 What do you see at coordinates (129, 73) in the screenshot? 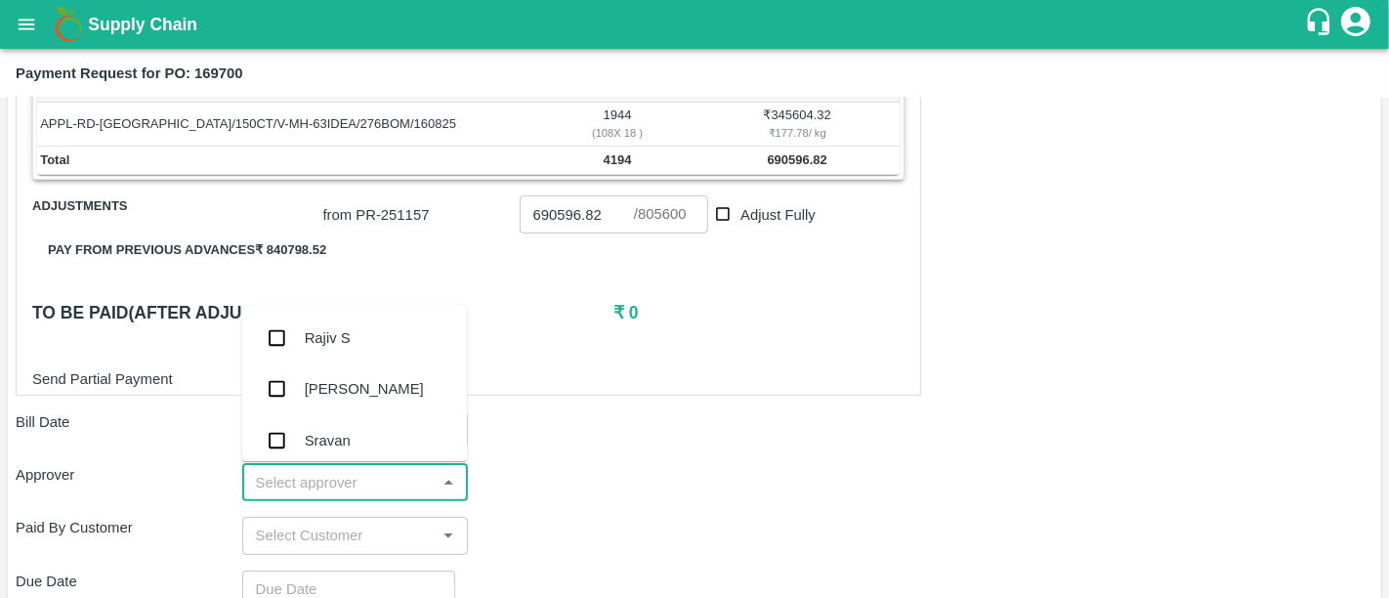
I see `b: Payment Request for PO: 169700` at bounding box center [129, 73].